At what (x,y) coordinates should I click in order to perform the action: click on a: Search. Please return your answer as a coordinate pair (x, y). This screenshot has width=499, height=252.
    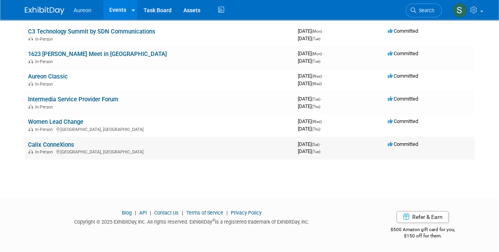
    Looking at the image, I should click on (424, 10).